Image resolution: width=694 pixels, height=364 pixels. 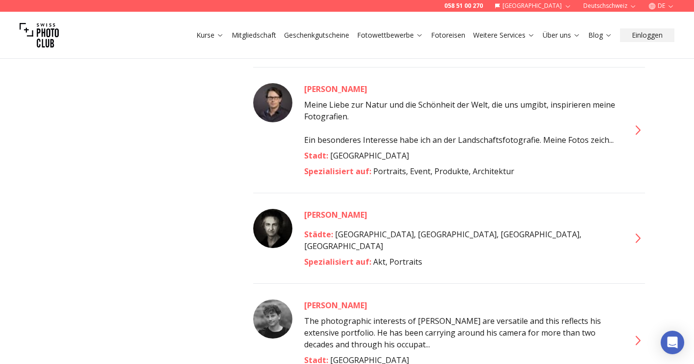 What do you see at coordinates (319, 234) in the screenshot?
I see `span: Städte :` at bounding box center [319, 234].